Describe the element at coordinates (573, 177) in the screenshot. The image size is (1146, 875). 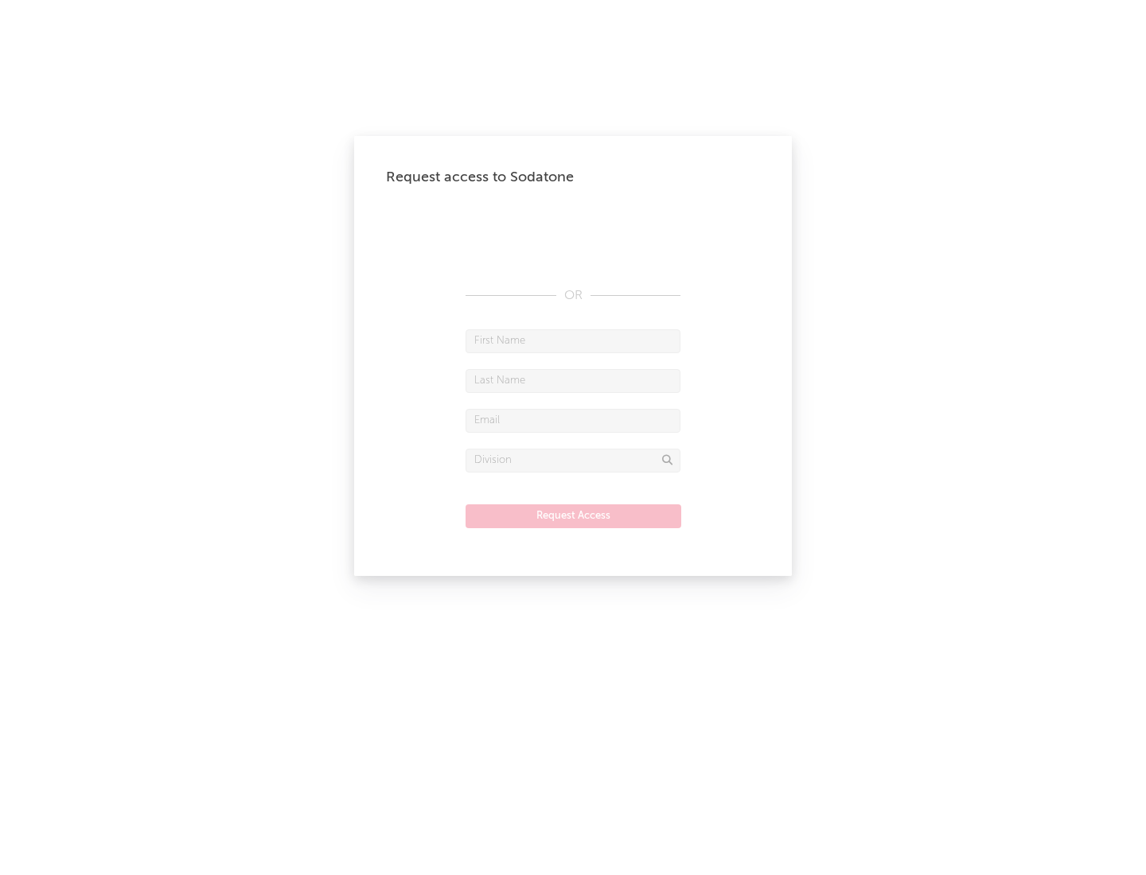
I see `div: Request access to Sodatone` at that location.